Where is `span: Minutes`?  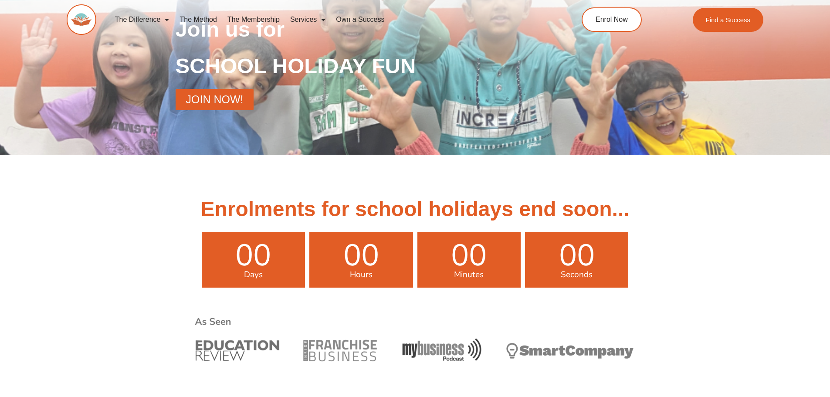 span: Minutes is located at coordinates (469, 274).